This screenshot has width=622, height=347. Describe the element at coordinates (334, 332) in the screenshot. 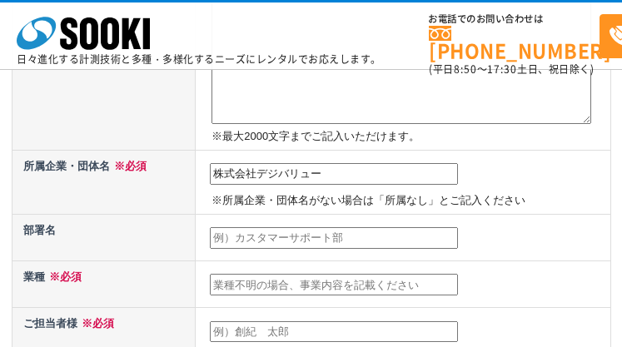

I see `input: 例）創紀 太郎` at that location.